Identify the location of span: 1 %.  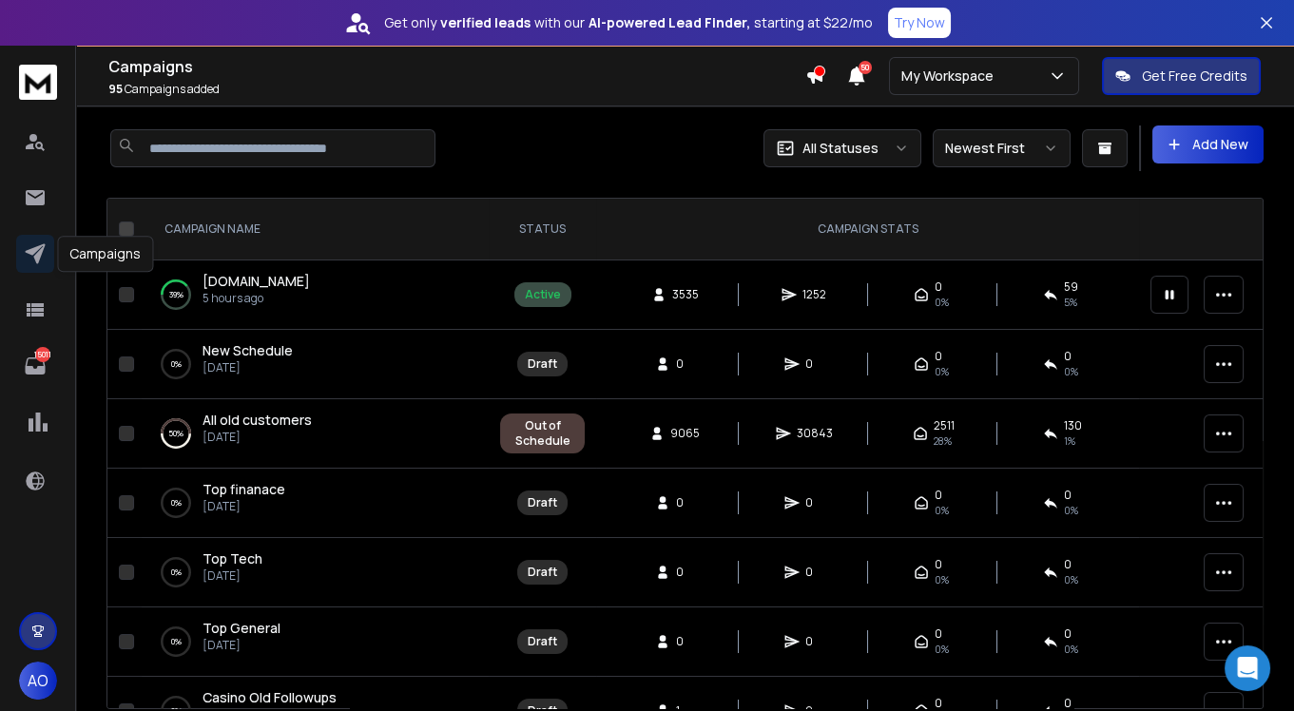
(1070, 441).